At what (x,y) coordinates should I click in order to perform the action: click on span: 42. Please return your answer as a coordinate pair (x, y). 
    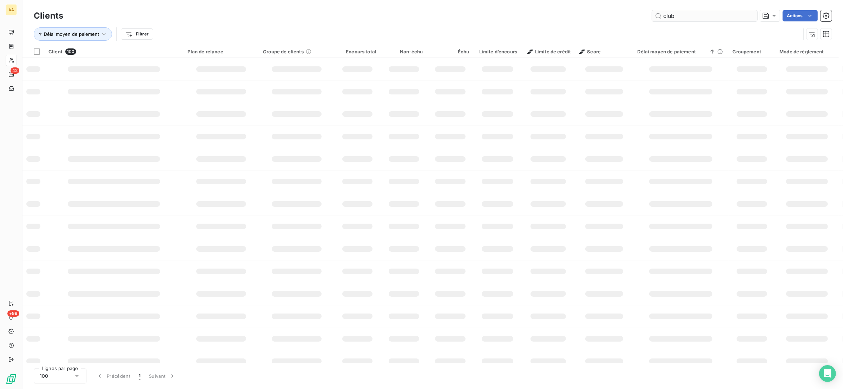
    Looking at the image, I should click on (15, 71).